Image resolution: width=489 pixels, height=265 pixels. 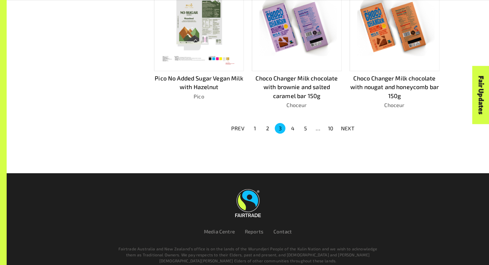 I want to click on button: Go to page 1, so click(x=255, y=128).